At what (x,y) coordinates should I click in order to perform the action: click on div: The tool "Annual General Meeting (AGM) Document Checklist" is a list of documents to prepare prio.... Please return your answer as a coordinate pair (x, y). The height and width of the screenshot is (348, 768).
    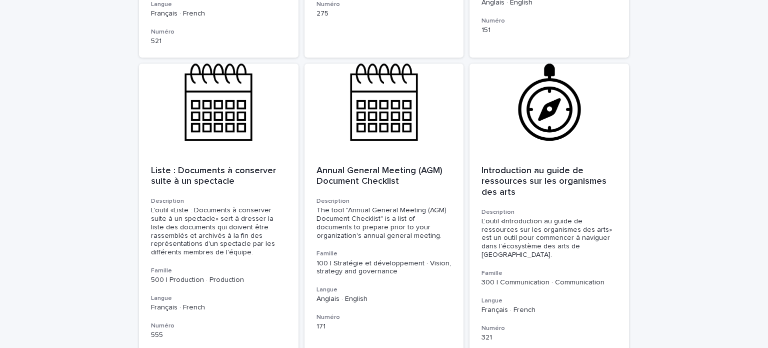
    Looking at the image, I should click on (384, 223).